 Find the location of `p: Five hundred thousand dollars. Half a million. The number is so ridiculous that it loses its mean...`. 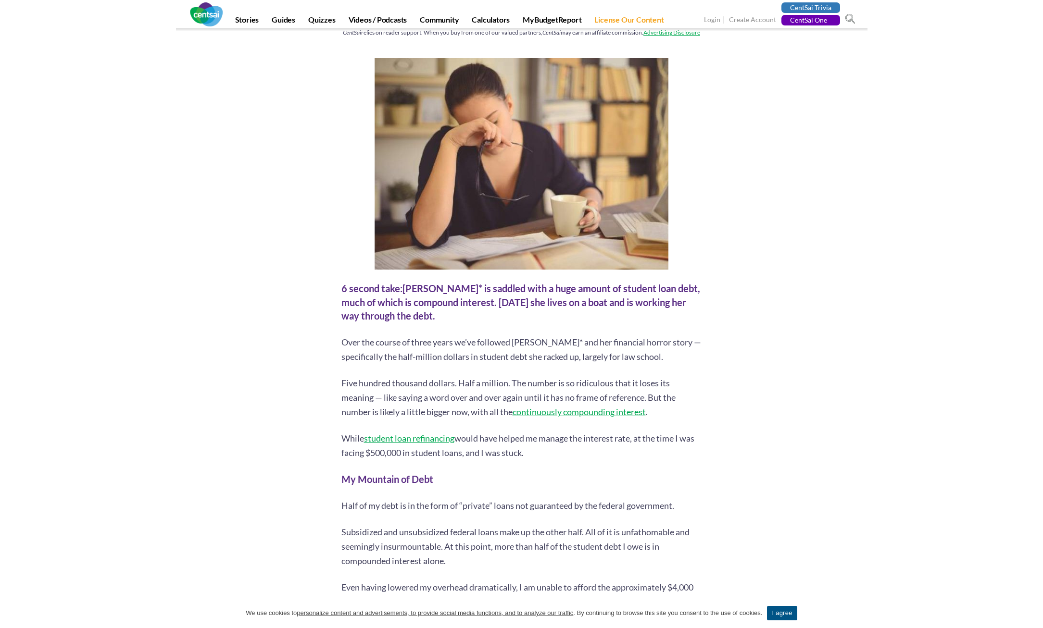

p: Five hundred thousand dollars. Half a million. The number is so ridiculous that it loses its mean... is located at coordinates (522, 398).